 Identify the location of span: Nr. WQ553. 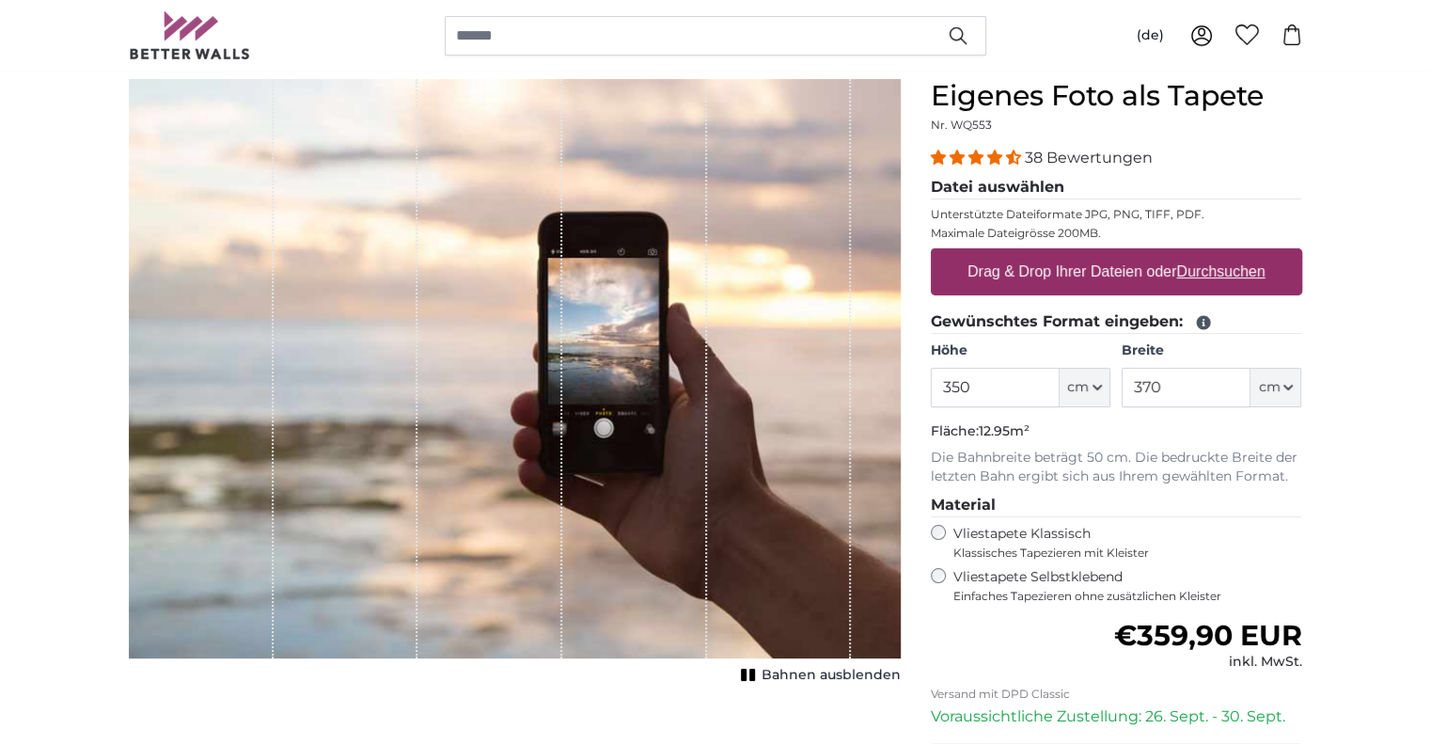
(961, 124).